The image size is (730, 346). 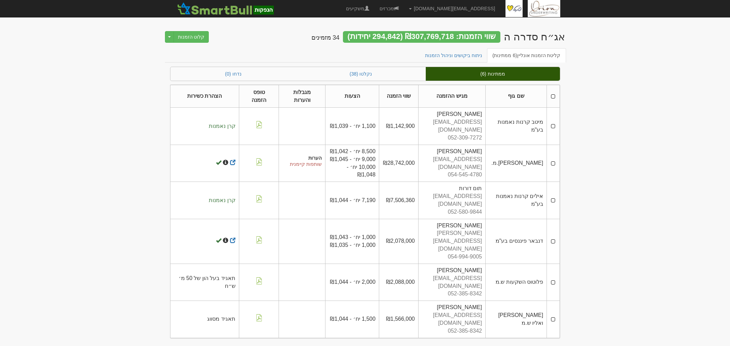 What do you see at coordinates (534, 37) in the screenshot?
I see `div: פתאל החזקות (1998) בע"מ - אג״ח (סדרה ה) - הנפקה לציבור` at bounding box center [534, 37].